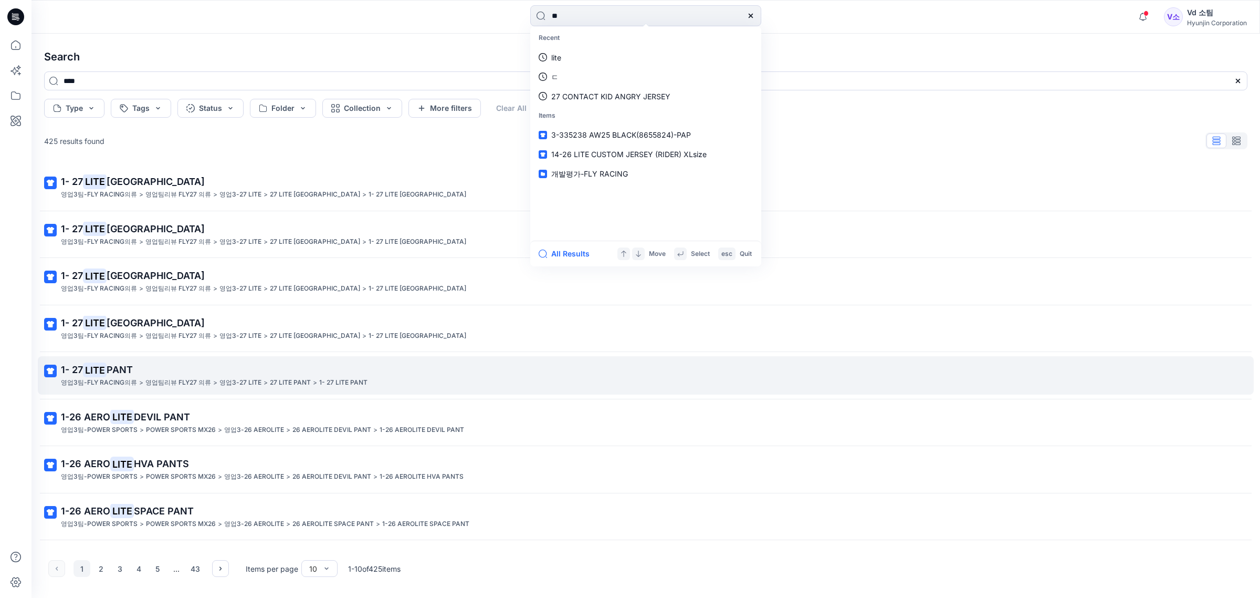  Describe the element at coordinates (700, 254) in the screenshot. I see `p: Select` at that location.